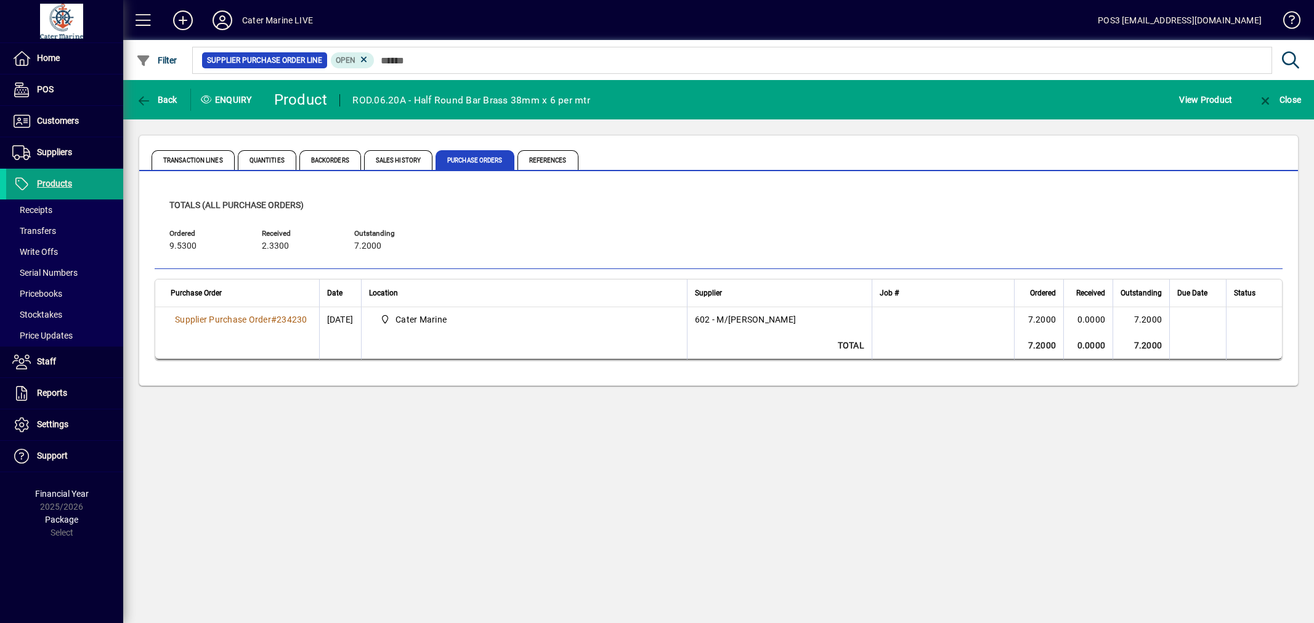  I want to click on span: View Product, so click(1206, 100).